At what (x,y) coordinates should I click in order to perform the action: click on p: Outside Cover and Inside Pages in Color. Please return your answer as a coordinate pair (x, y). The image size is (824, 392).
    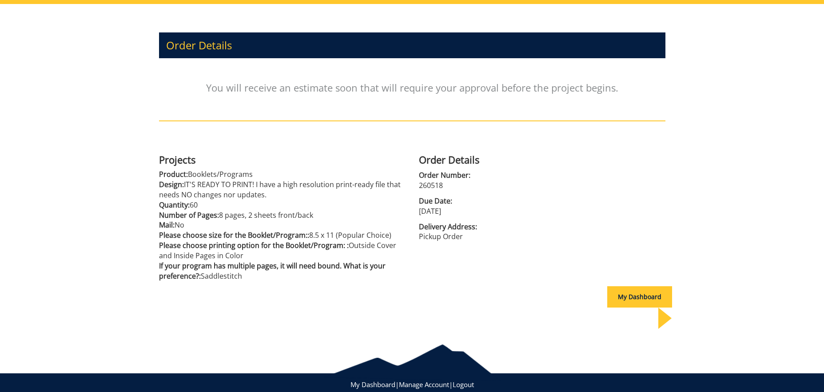
    Looking at the image, I should click on (282, 251).